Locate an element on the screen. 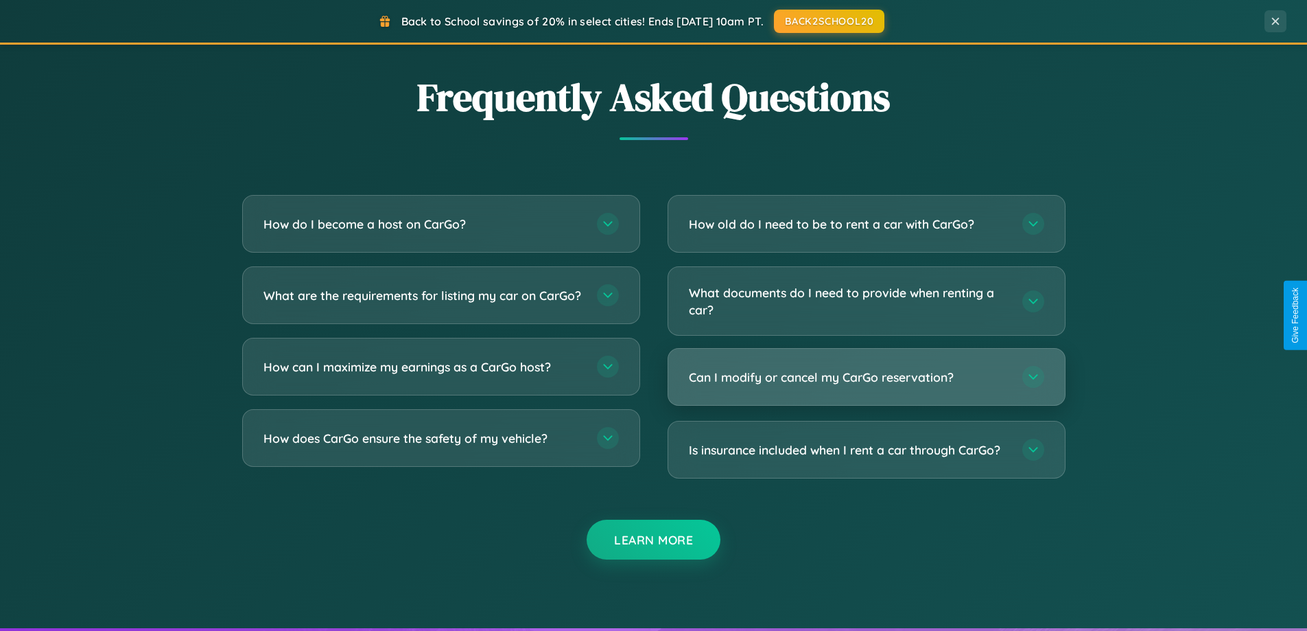 Image resolution: width=1307 pixels, height=631 pixels. h3: What are the requirements for listing my car on CarGo? is located at coordinates (423, 295).